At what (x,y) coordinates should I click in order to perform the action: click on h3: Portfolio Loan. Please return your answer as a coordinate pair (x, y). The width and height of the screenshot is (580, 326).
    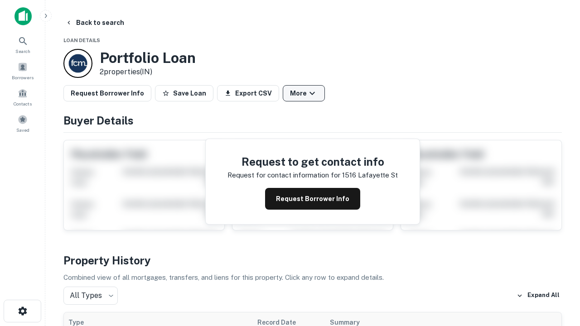
    Looking at the image, I should click on (148, 58).